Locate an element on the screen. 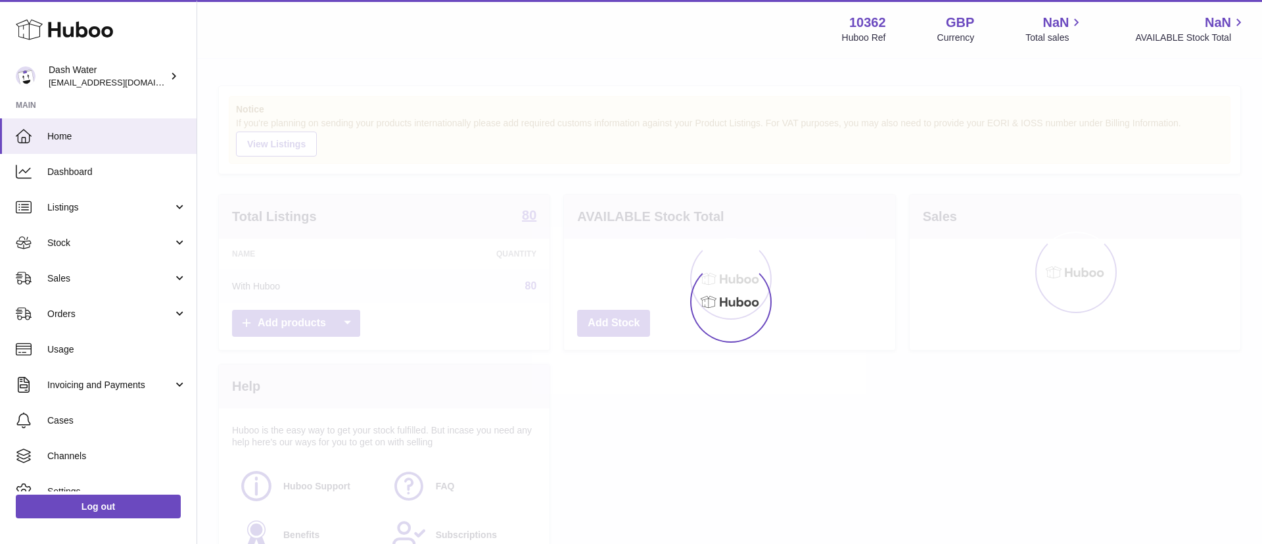 This screenshot has height=544, width=1262. span: Total sales is located at coordinates (1054, 37).